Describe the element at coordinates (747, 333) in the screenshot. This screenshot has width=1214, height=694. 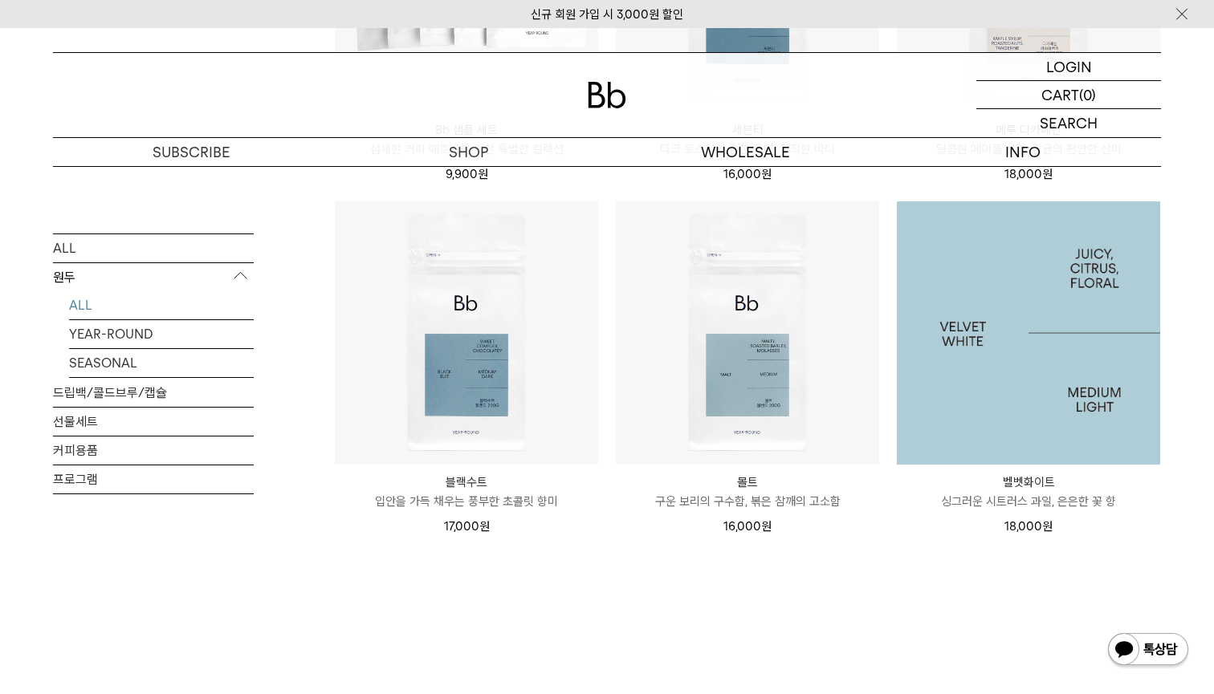
I see `img: 몰트` at that location.